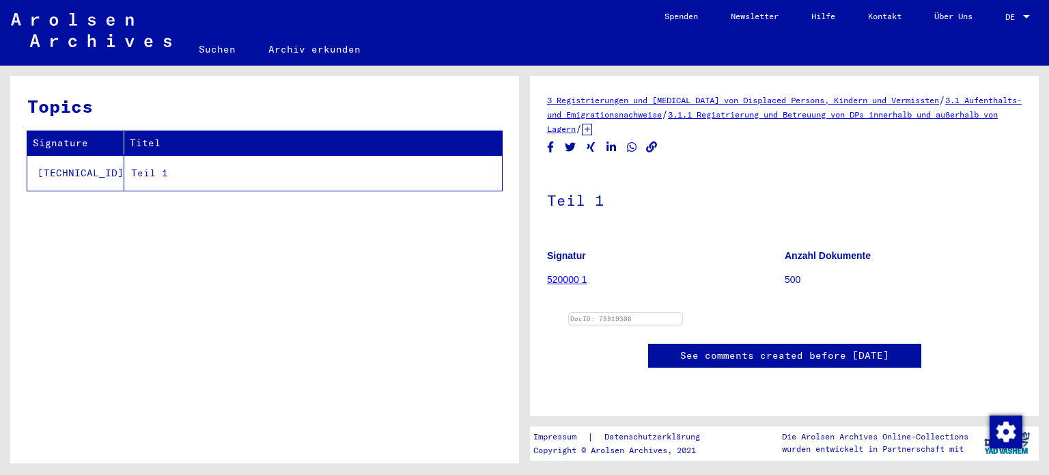  I want to click on p: 500, so click(903, 279).